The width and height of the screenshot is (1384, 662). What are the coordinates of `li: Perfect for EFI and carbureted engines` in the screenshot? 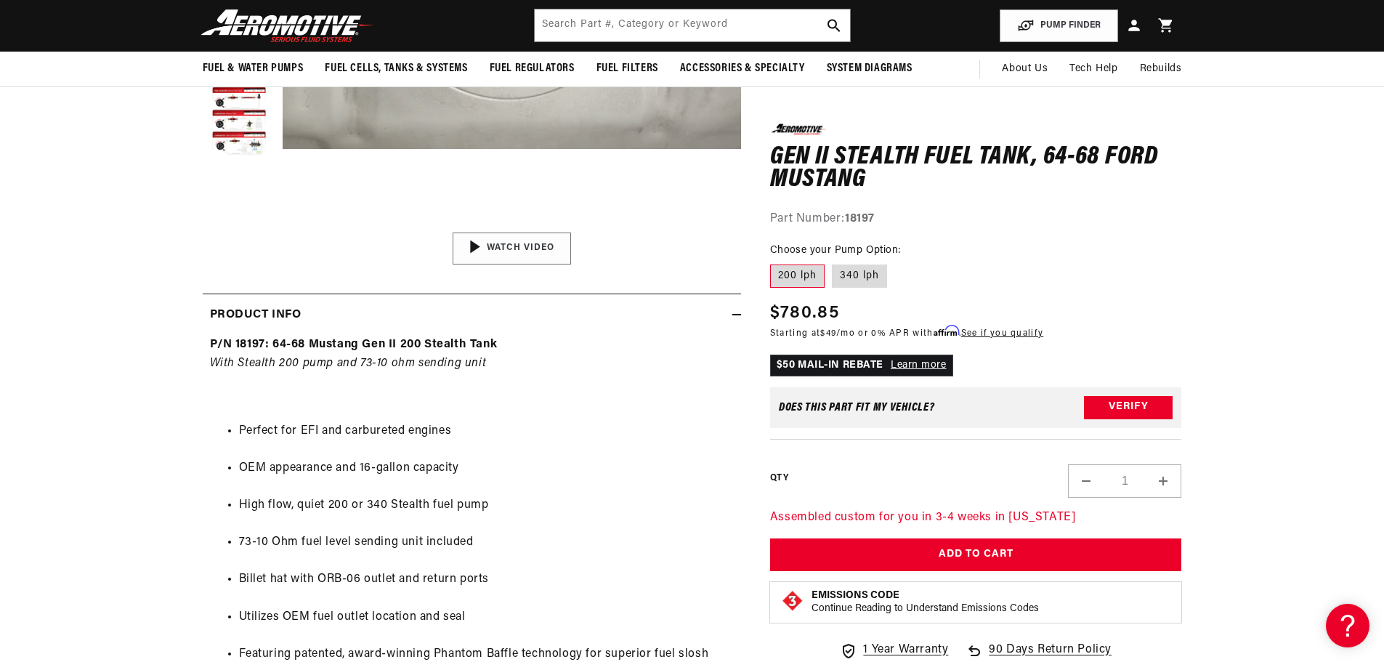 It's located at (486, 431).